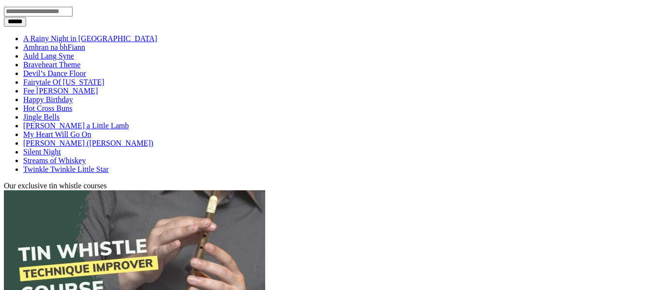  What do you see at coordinates (42, 152) in the screenshot?
I see `a: Silent Night` at bounding box center [42, 152].